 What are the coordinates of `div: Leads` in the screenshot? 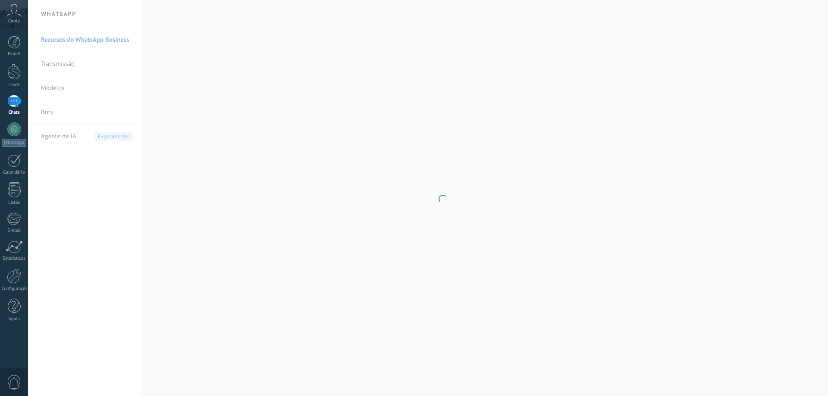 It's located at (14, 85).